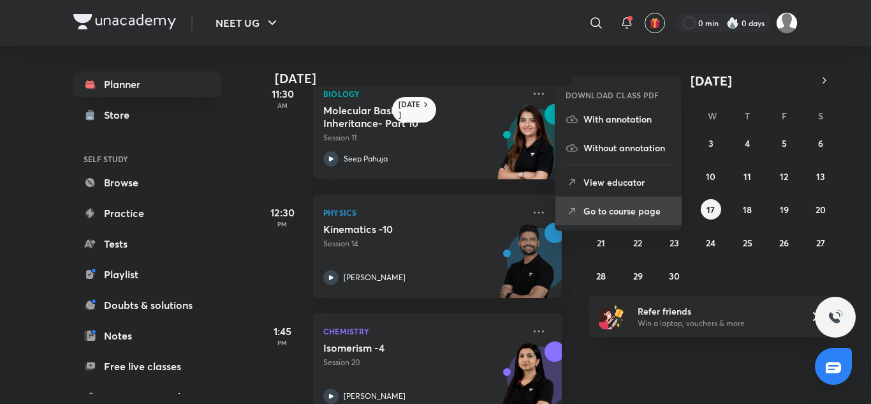 This screenshot has width=871, height=404. Describe the element at coordinates (821, 242) in the screenshot. I see `abbr: September 27, 2025` at that location.